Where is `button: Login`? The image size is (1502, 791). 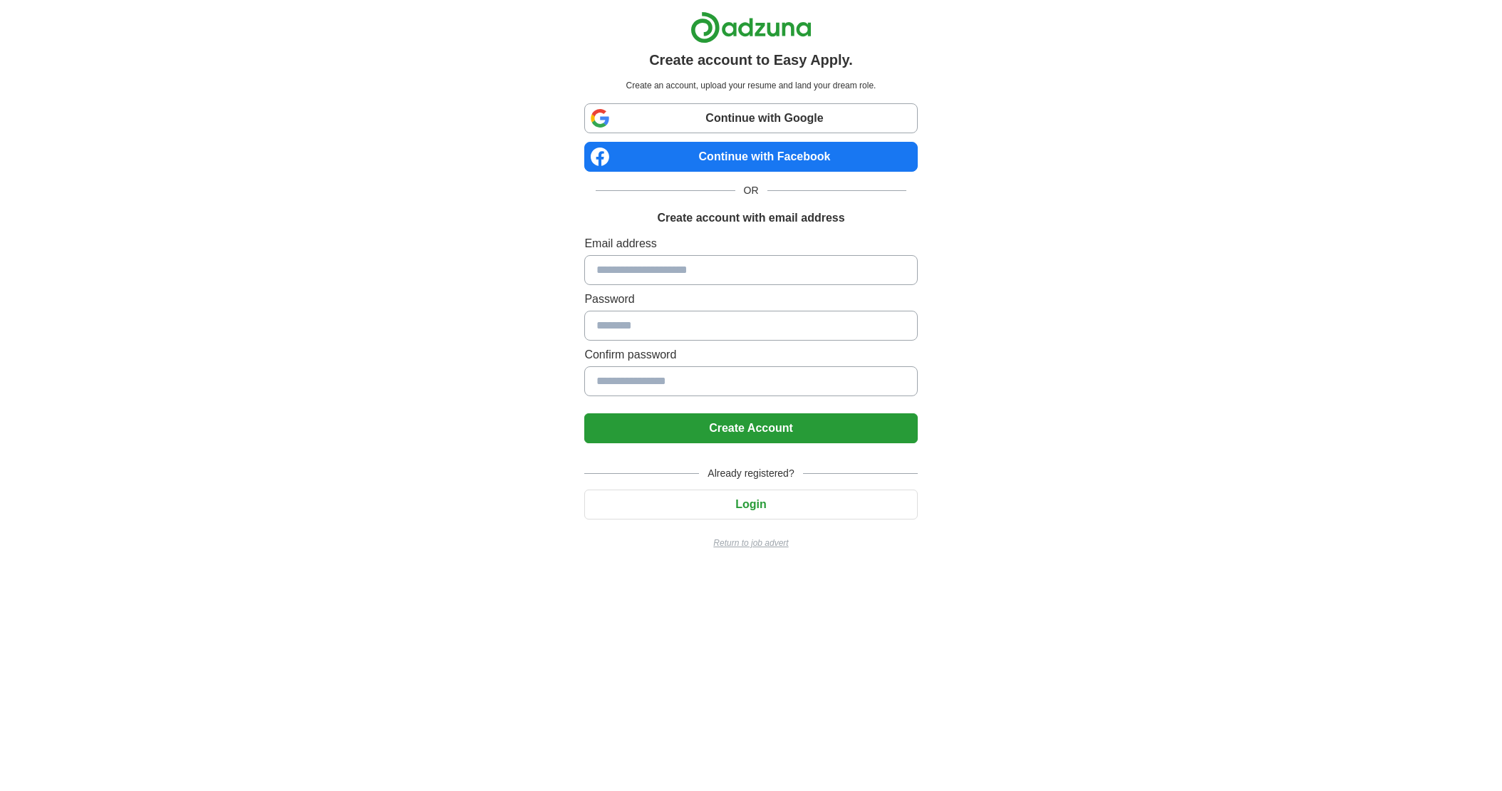 button: Login is located at coordinates (750, 504).